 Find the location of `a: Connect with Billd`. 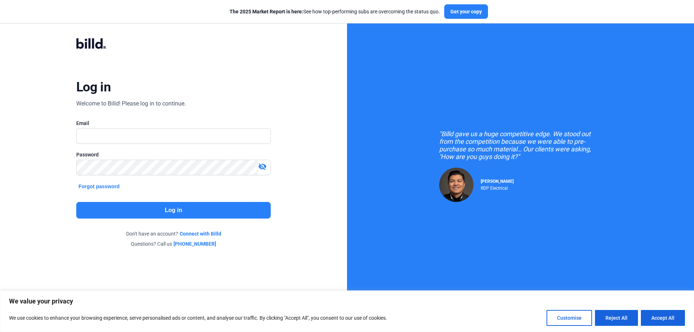

a: Connect with Billd is located at coordinates (200, 234).